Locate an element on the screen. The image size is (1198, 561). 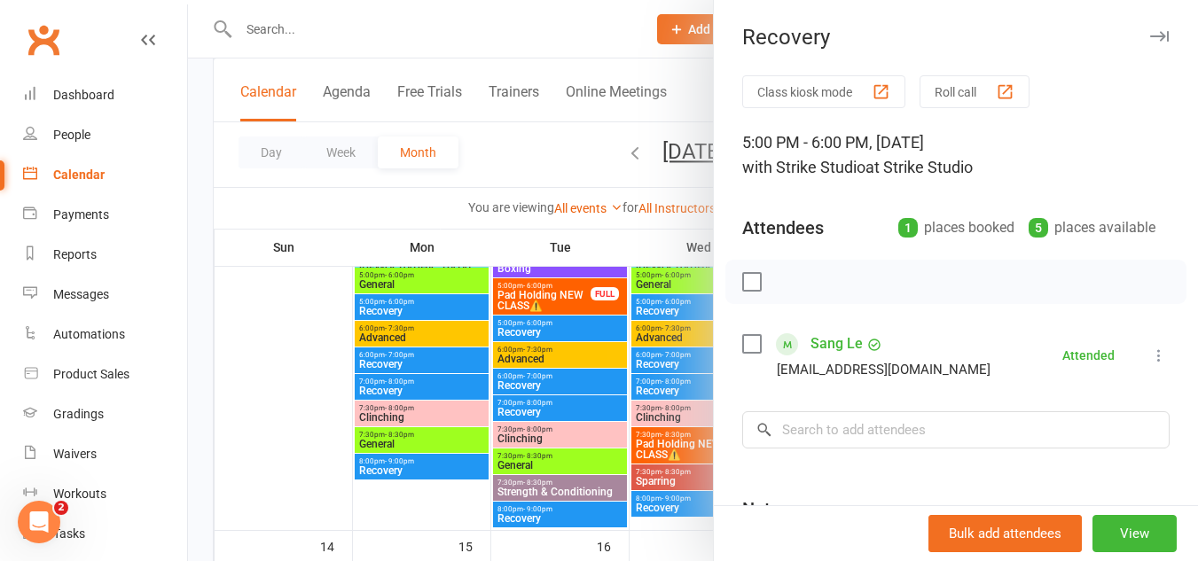
div: People is located at coordinates (72, 135).